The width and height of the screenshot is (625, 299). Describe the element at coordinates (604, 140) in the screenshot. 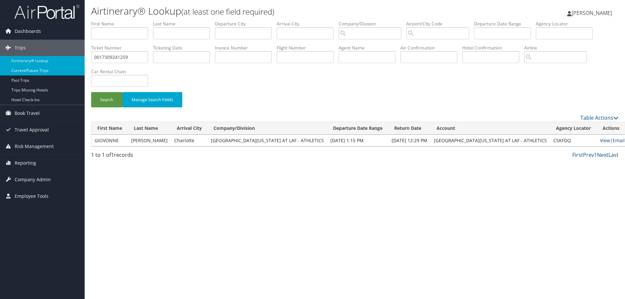

I see `a: View` at that location.